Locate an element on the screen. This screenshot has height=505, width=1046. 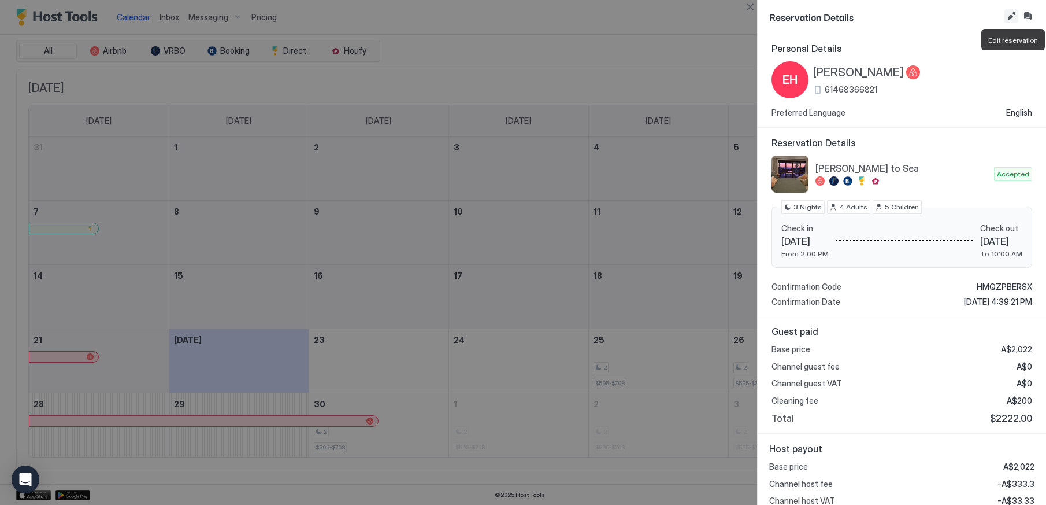
span: Channel guest fee is located at coordinates (806, 367).